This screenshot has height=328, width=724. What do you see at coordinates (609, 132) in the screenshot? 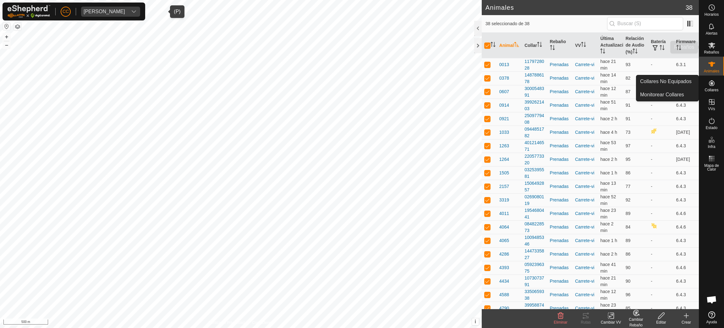
I see `span: 15 oct 2025, 8:29` at bounding box center [609, 132].